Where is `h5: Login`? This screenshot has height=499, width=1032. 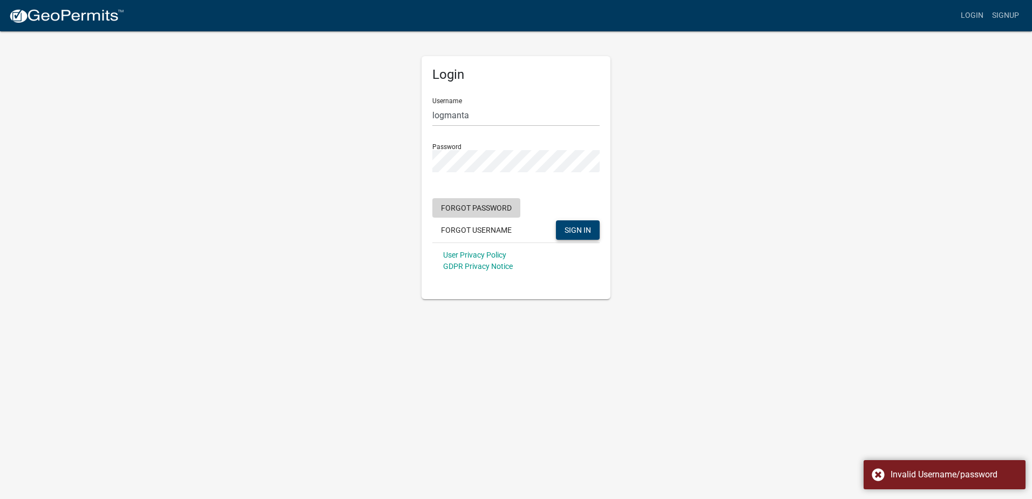 h5: Login is located at coordinates (516, 74).